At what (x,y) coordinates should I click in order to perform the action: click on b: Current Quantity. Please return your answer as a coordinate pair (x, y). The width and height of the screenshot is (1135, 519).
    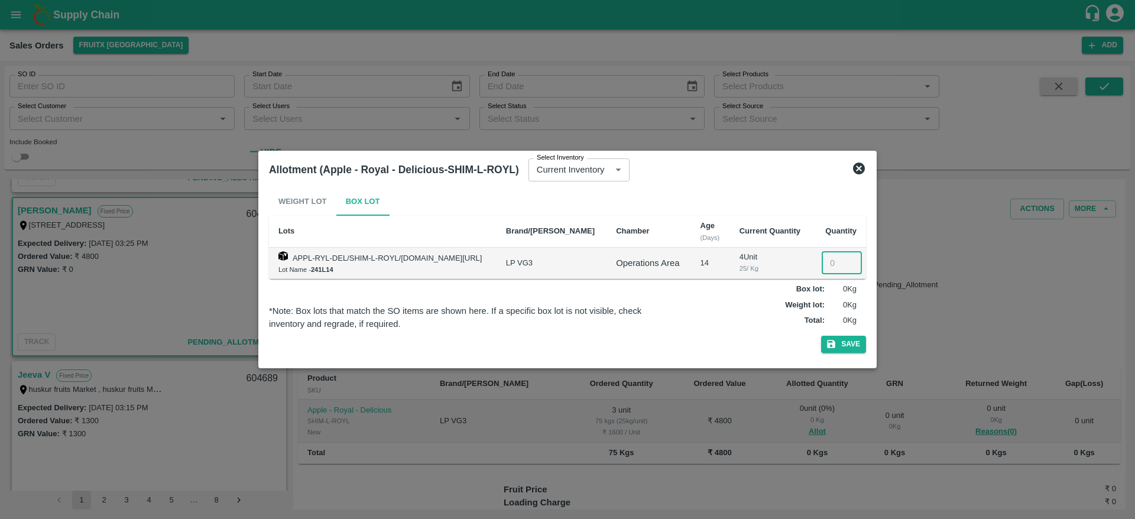
    Looking at the image, I should click on (769, 230).